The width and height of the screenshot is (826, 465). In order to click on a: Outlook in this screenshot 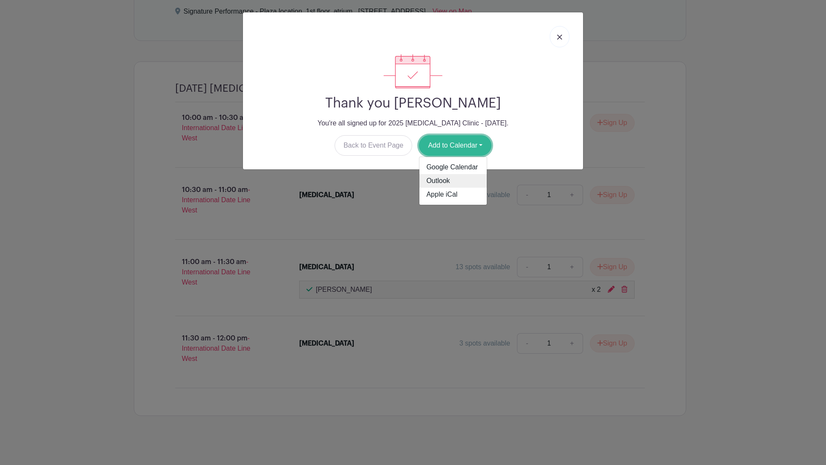, I will do `click(453, 181)`.